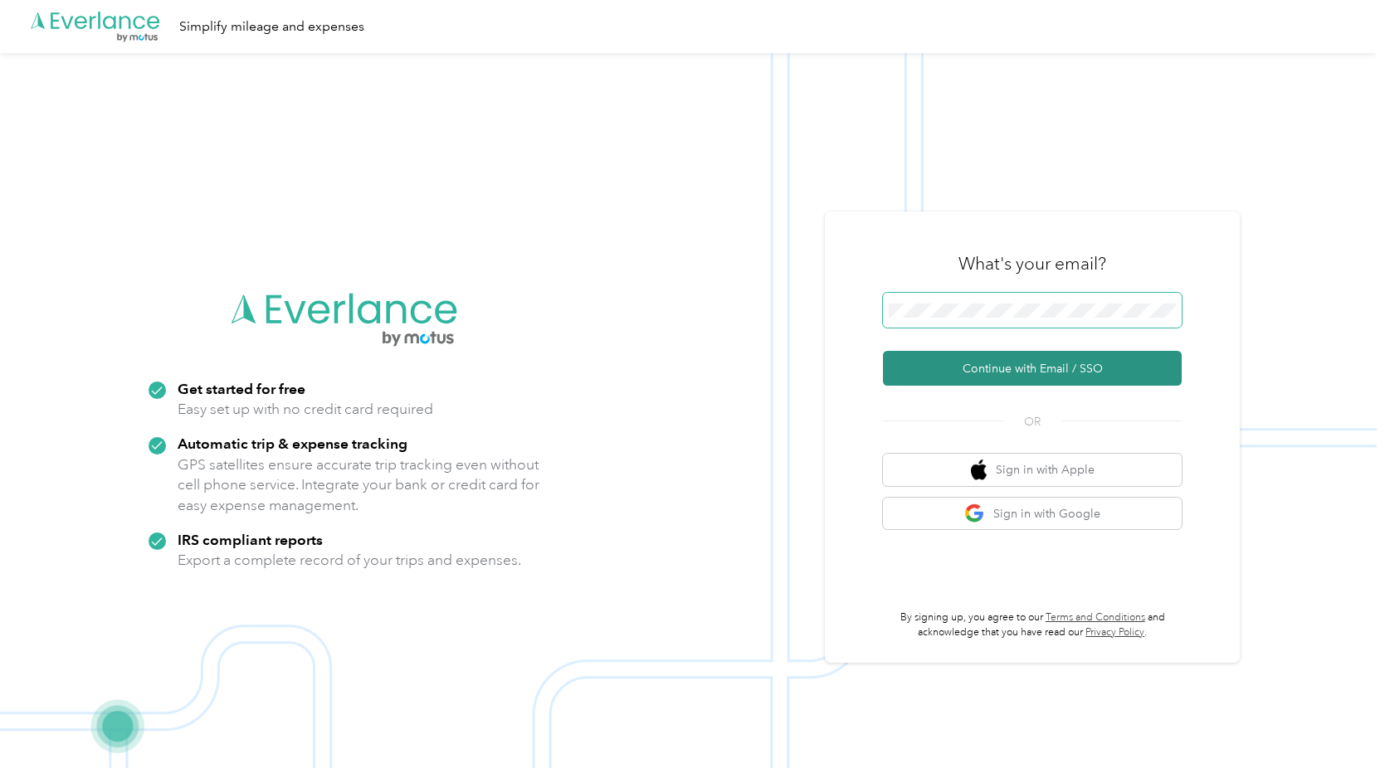 The width and height of the screenshot is (1385, 768). I want to click on div: Simplify mileage and expenses, so click(271, 27).